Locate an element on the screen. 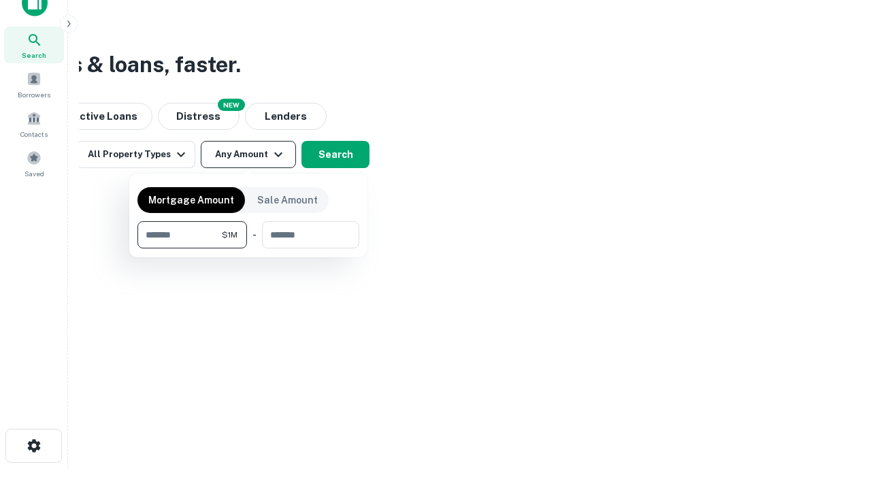 This screenshot has width=871, height=490. div: Chat Widget is located at coordinates (837, 414).